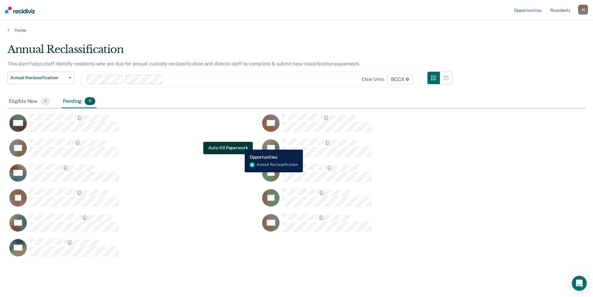 The width and height of the screenshot is (593, 297). Describe the element at coordinates (387, 151) in the screenshot. I see `div: CaseloadOpportunityCell-00473657` at that location.